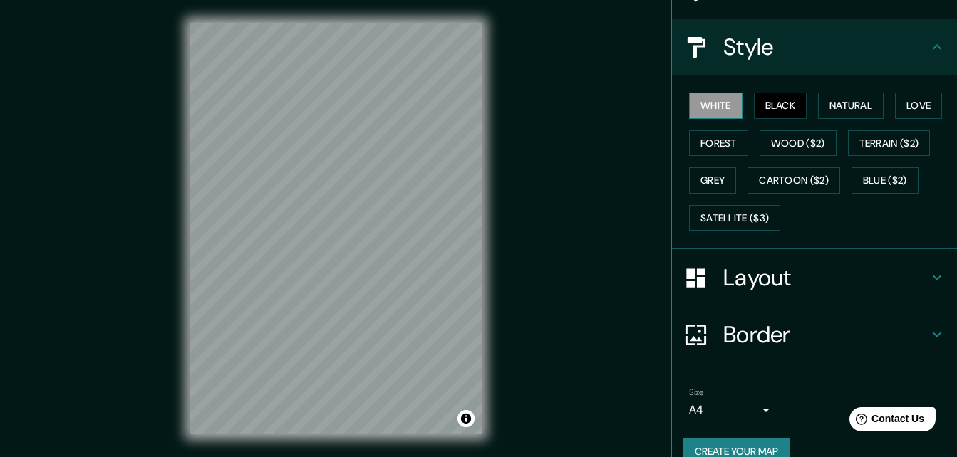  Describe the element at coordinates (825, 335) in the screenshot. I see `h4: Border` at that location.